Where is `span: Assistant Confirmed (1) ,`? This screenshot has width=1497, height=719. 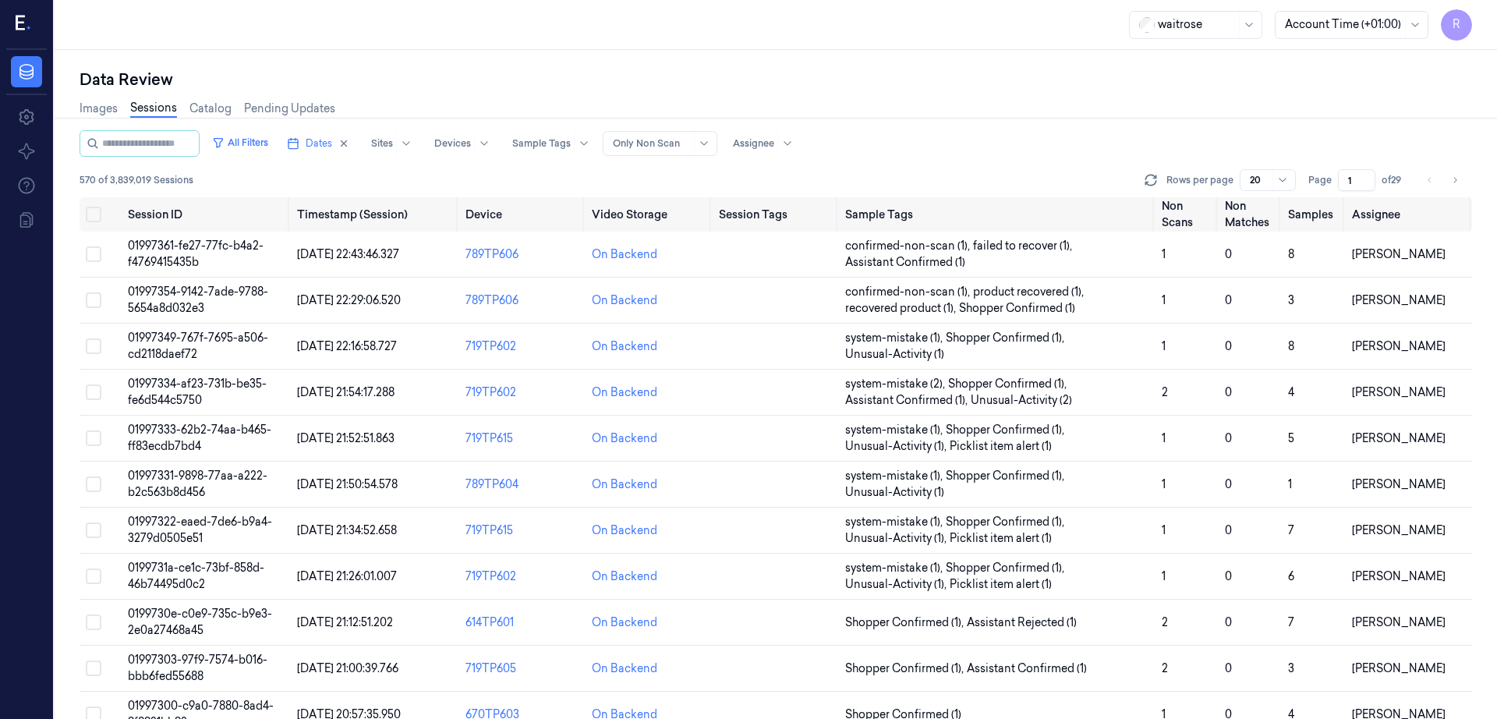
span: Assistant Confirmed (1) , is located at coordinates (908, 400).